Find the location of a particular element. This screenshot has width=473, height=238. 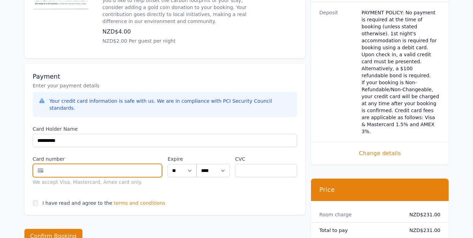

h3: Price is located at coordinates (380, 190).